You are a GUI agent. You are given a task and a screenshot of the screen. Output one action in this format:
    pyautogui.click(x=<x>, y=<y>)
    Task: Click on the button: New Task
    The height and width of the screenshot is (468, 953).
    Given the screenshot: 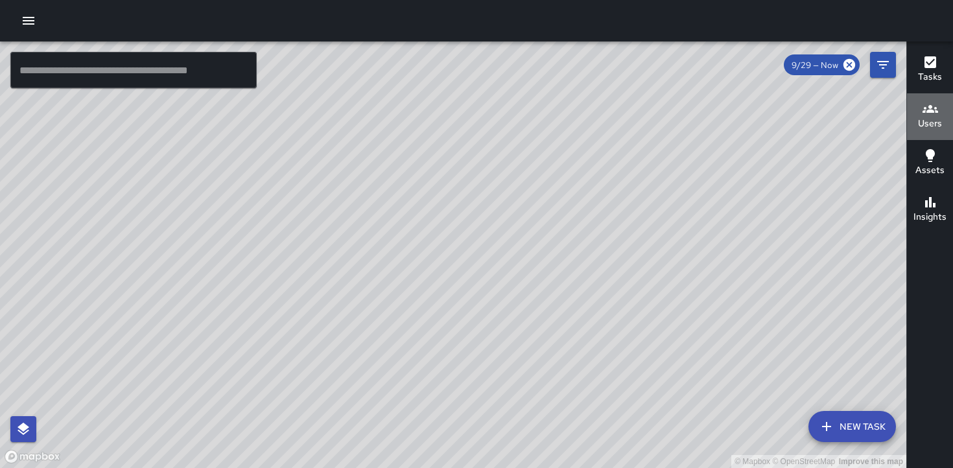 What is the action you would take?
    pyautogui.click(x=852, y=427)
    